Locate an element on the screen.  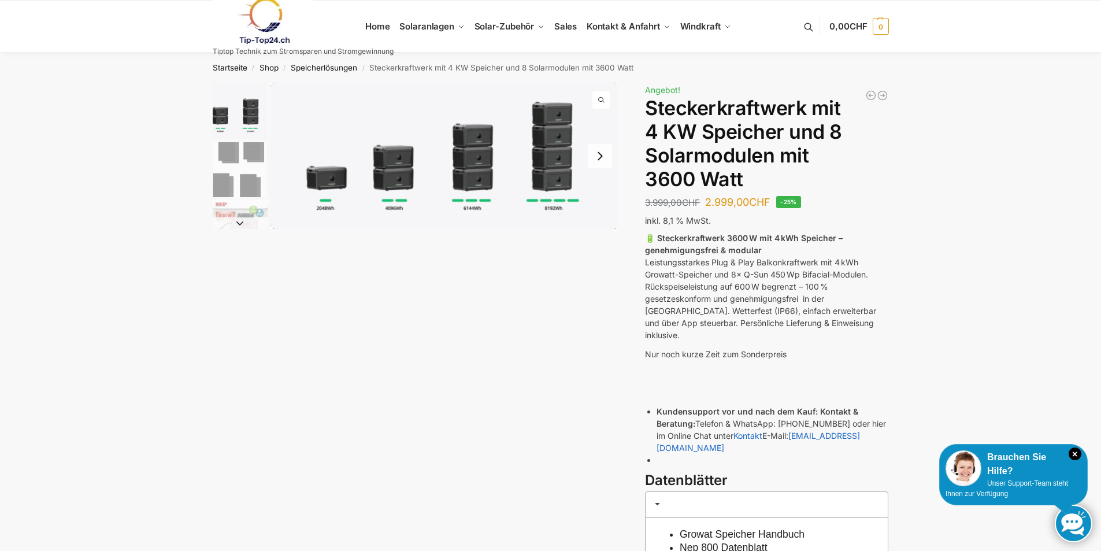
h1: Steckerkraftwerk mit 4 KW Speicher und 8 Solarmodulen mit 3600 Watt is located at coordinates (766, 143).